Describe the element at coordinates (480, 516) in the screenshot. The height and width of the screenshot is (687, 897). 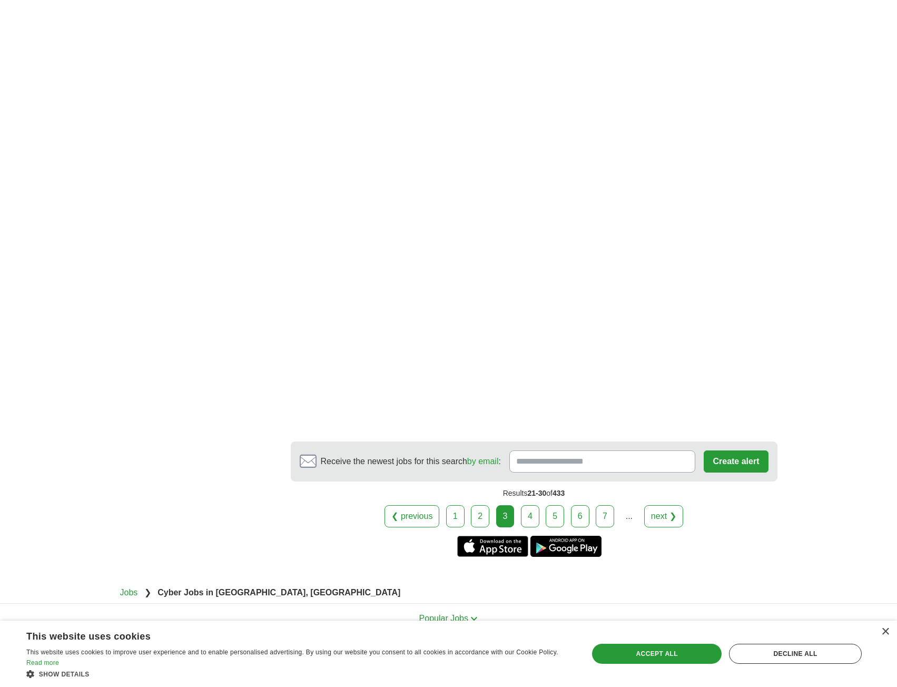
I see `a: 2` at that location.